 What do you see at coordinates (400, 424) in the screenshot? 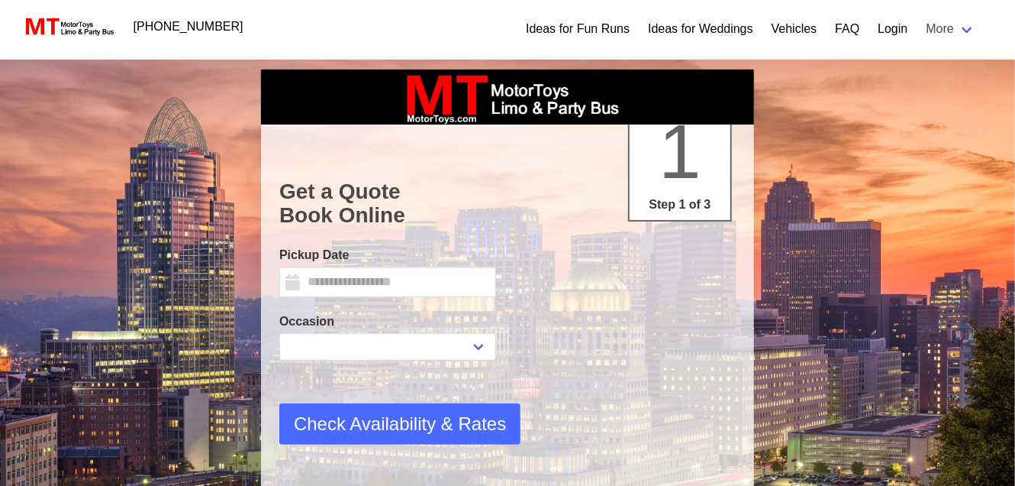
I see `span: Check Availability & Rates` at bounding box center [400, 424].